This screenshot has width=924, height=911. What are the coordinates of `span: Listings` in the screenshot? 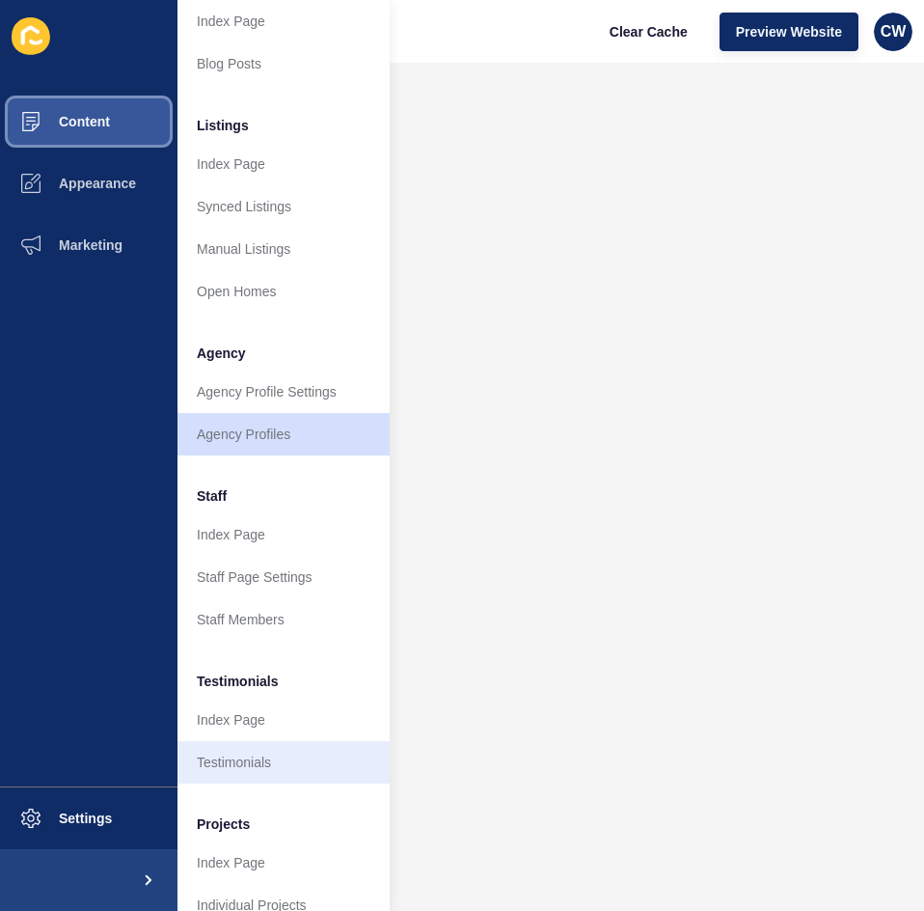 It's located at (223, 125).